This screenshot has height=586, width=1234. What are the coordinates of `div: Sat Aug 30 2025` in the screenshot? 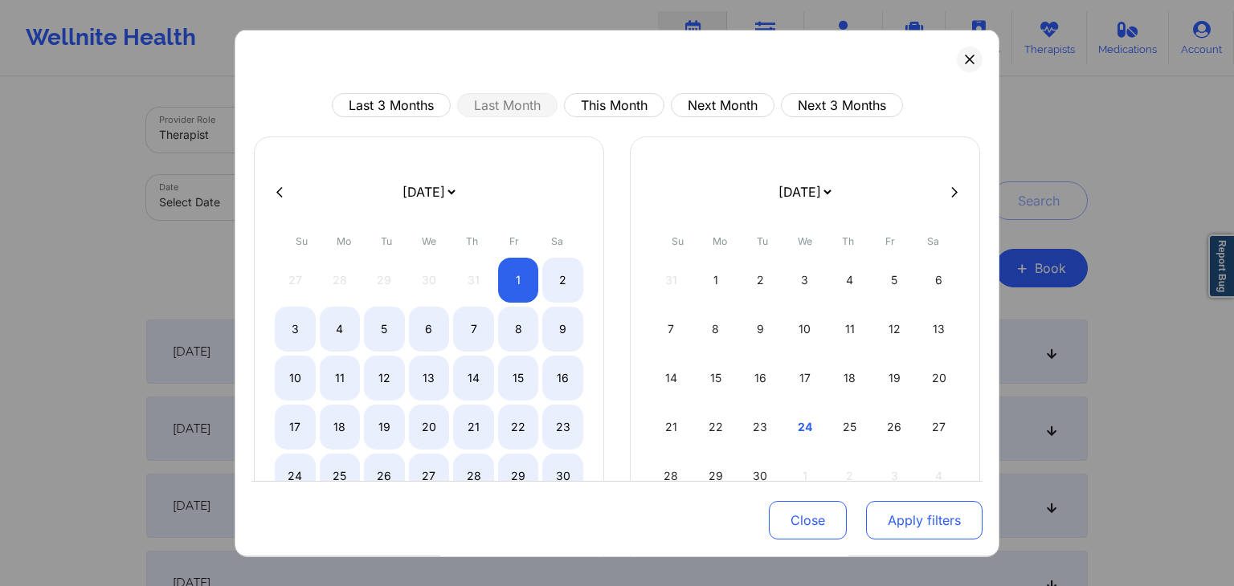 It's located at (562, 476).